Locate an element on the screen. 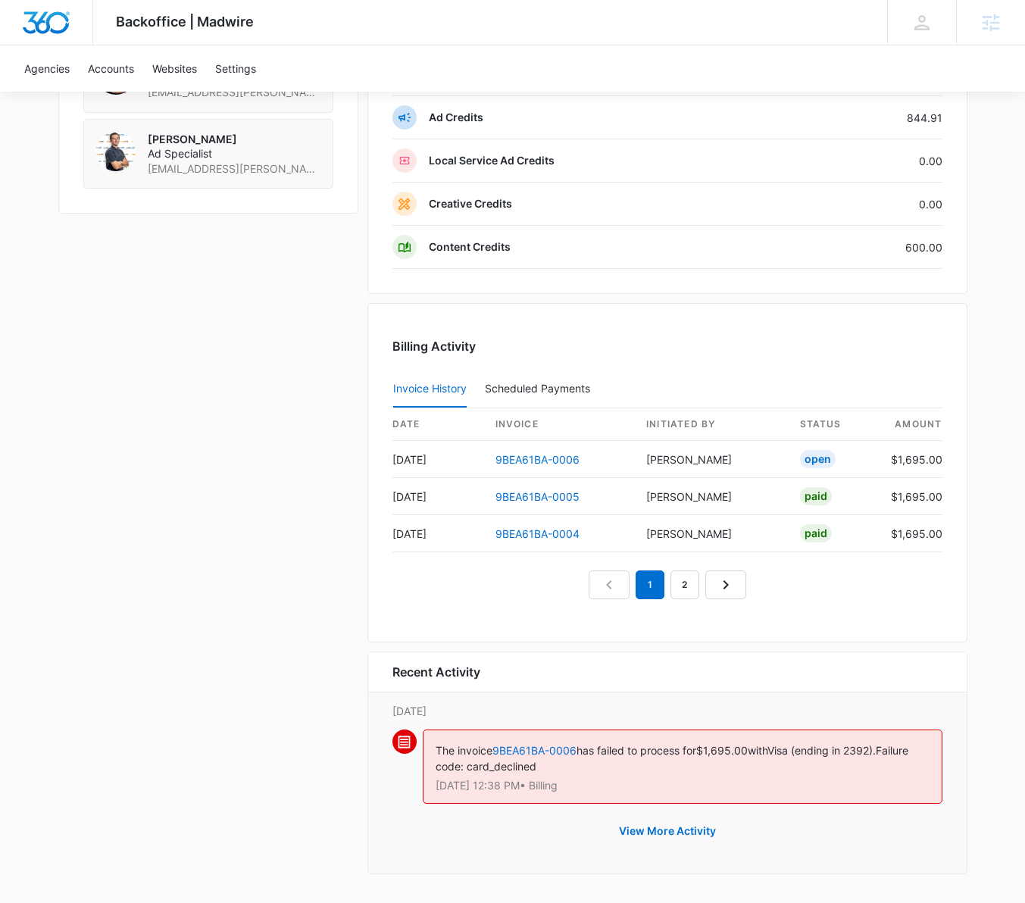 The image size is (1025, 903). span: with is located at coordinates (758, 750).